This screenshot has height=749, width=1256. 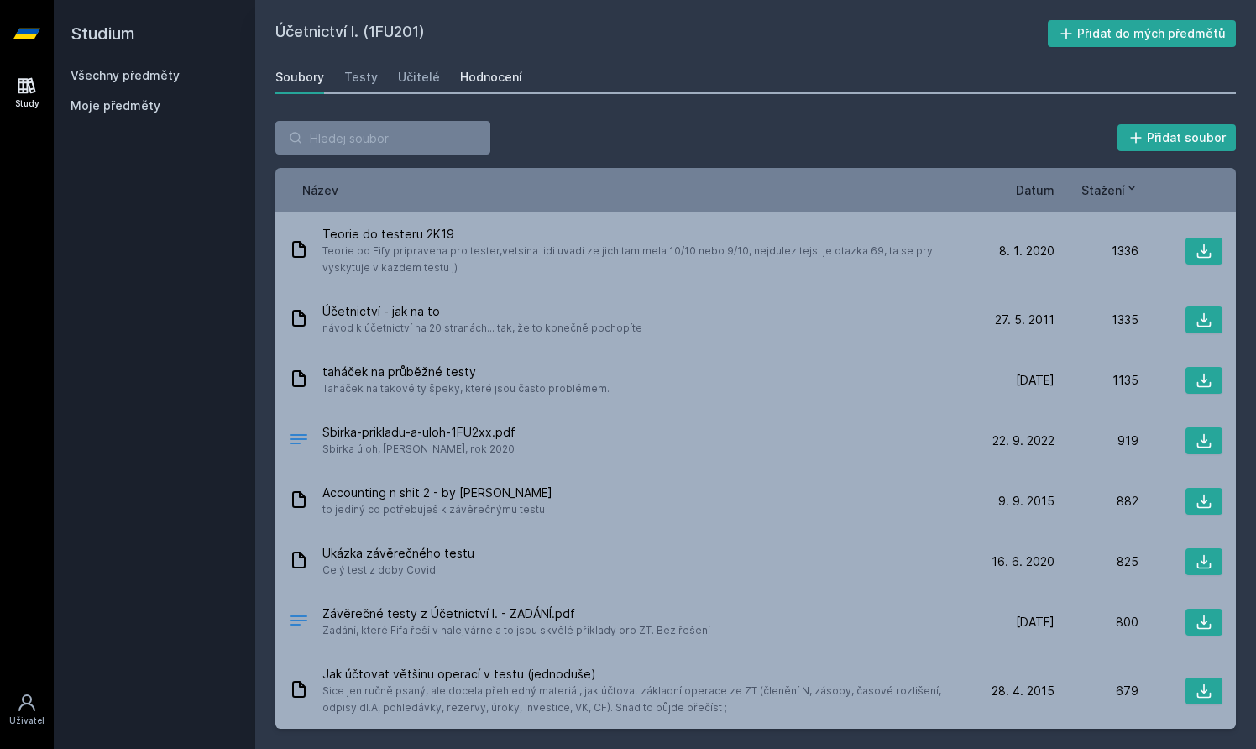 I want to click on span: Stažení, so click(x=1103, y=190).